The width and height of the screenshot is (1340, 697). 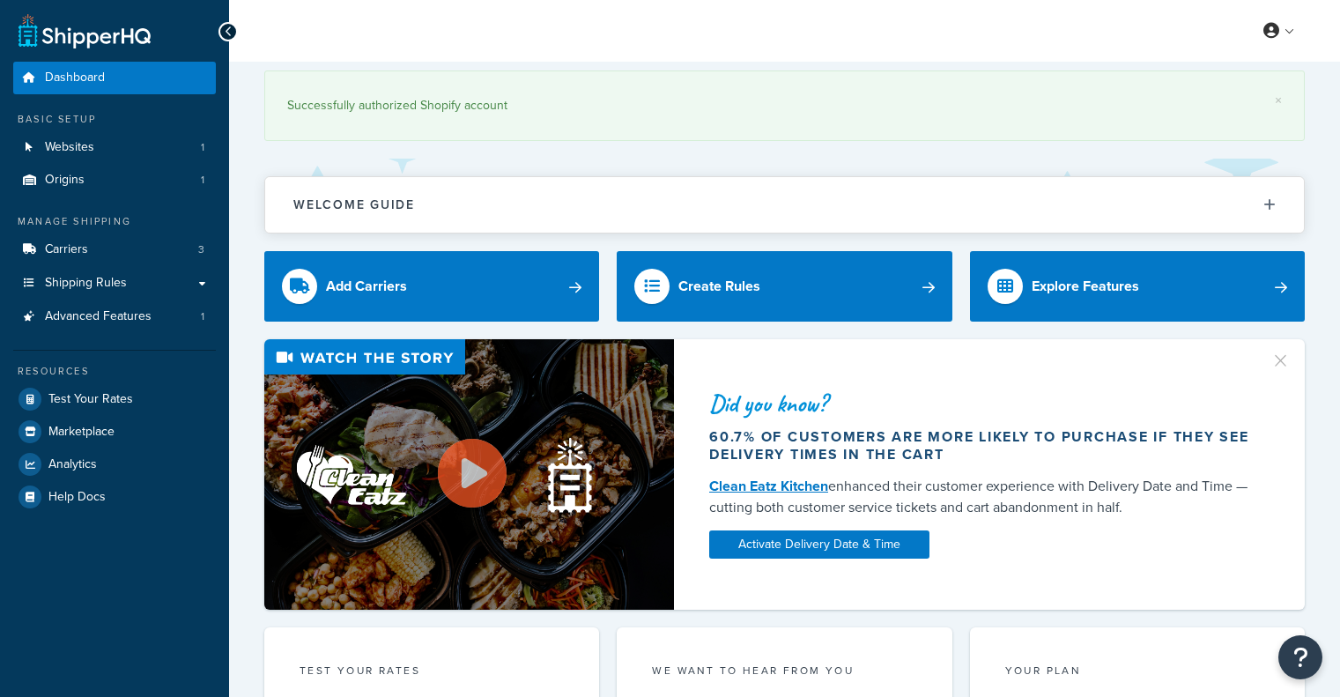 I want to click on a: Websites1, so click(x=115, y=147).